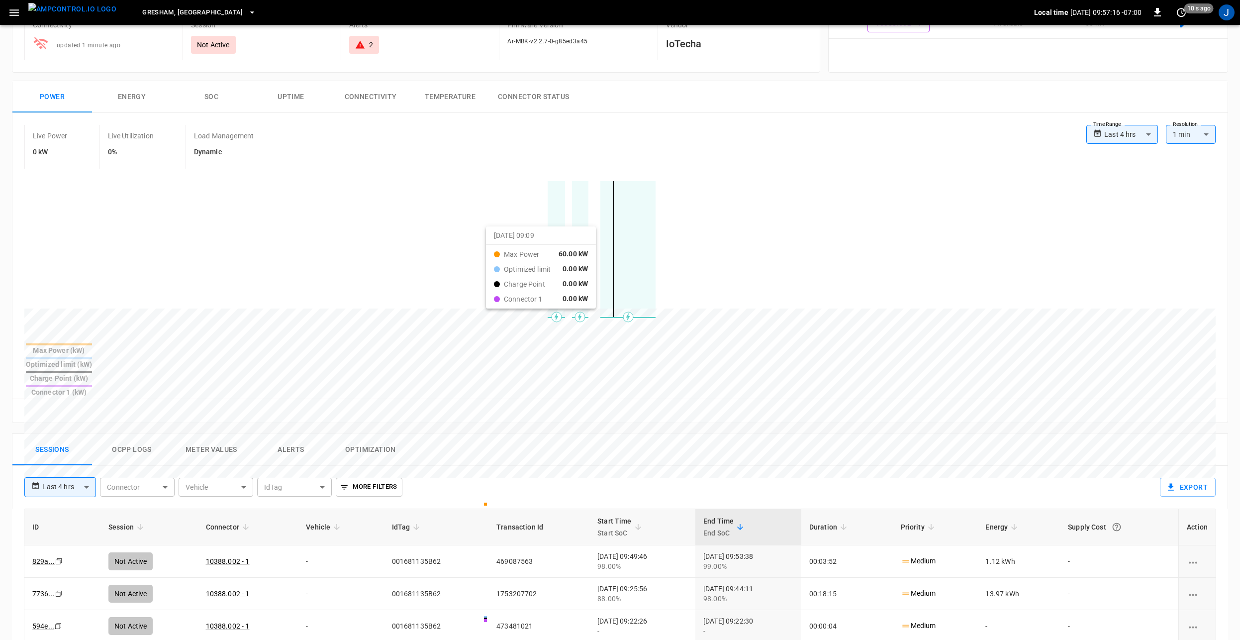 This screenshot has width=1240, height=640. Describe the element at coordinates (369, 487) in the screenshot. I see `button: More Filters` at that location.